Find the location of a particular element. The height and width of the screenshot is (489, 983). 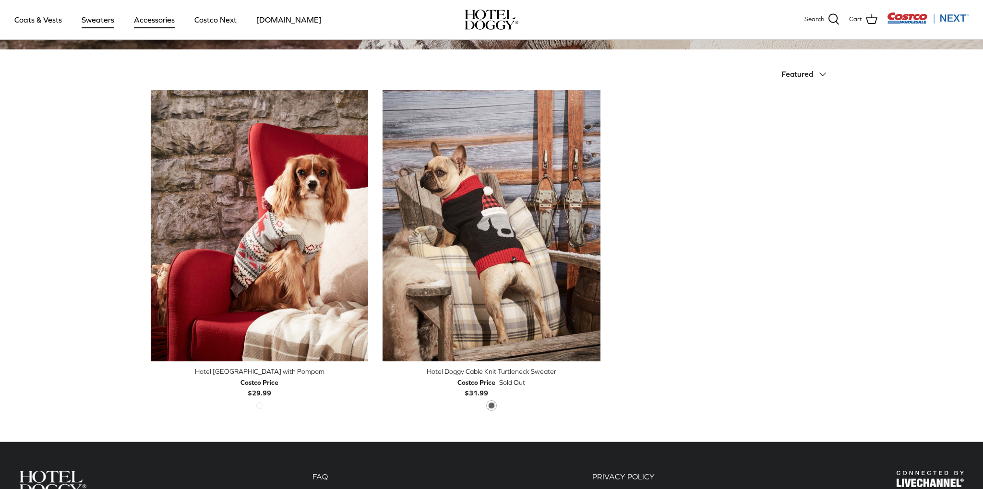

span: Search is located at coordinates (814, 19).